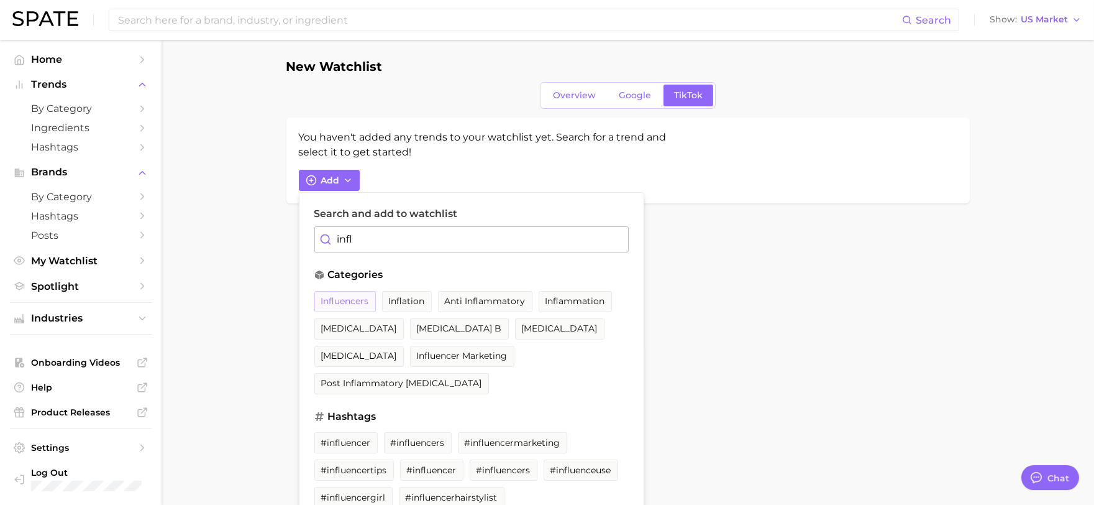 This screenshot has width=1094, height=505. What do you see at coordinates (462, 356) in the screenshot?
I see `button: influencer marketing` at bounding box center [462, 356].